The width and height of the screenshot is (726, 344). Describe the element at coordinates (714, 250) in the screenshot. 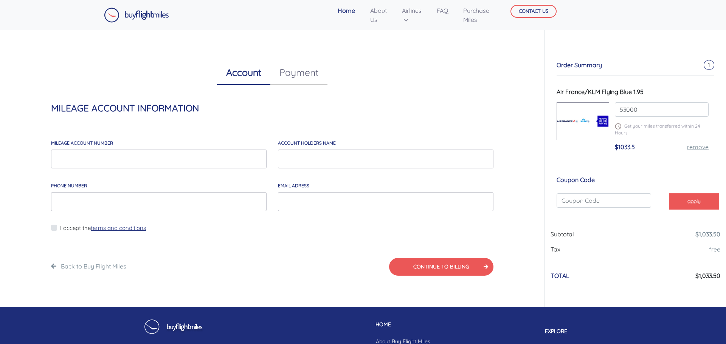

I see `a: free` at that location.